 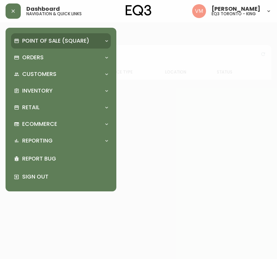 I want to click on div: Ecommerce, so click(x=61, y=124).